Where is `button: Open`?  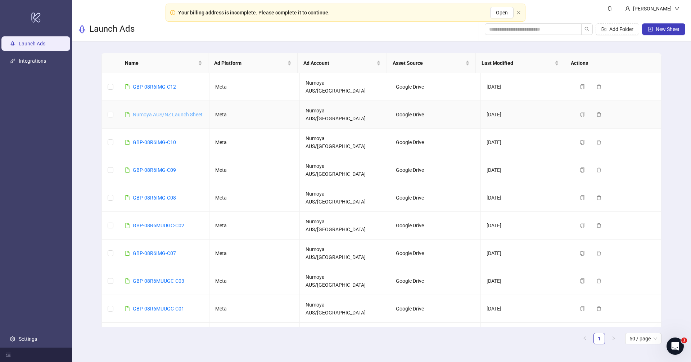
button: Open is located at coordinates (502, 13).